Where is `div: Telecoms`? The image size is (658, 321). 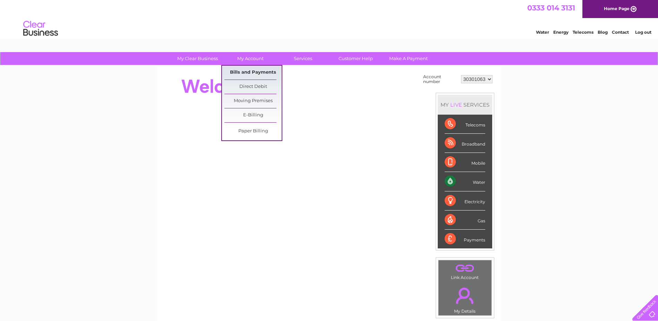 div: Telecoms is located at coordinates (465, 124).